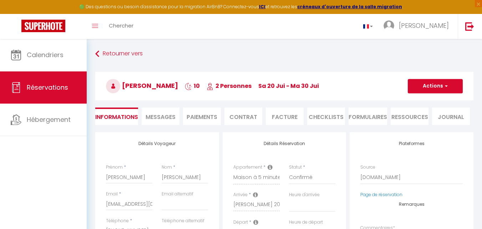  I want to click on strong: ICI, so click(262, 6).